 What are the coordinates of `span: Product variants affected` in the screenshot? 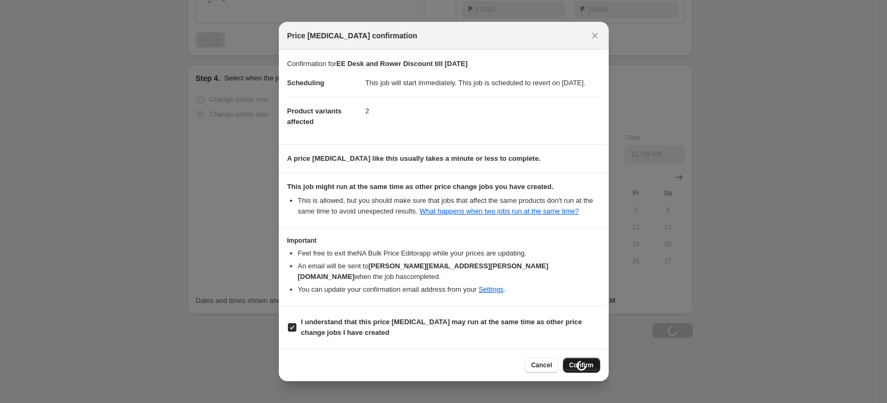 It's located at (315, 116).